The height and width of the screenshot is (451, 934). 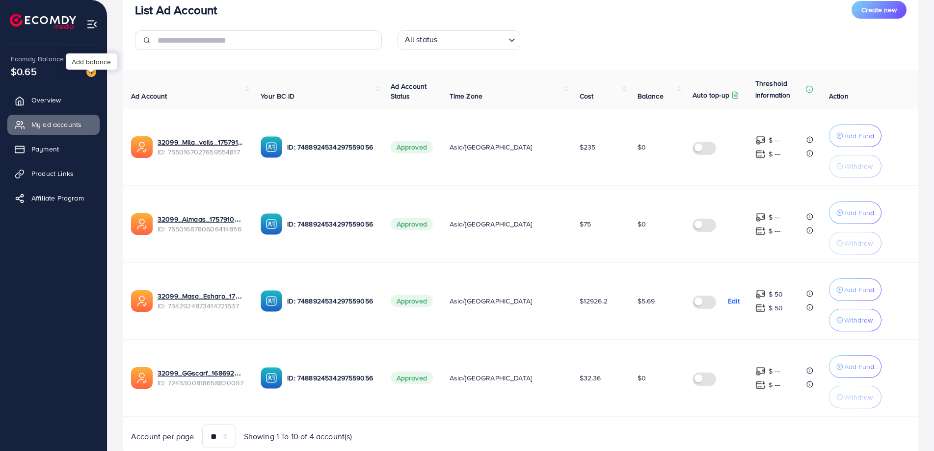 I want to click on span: $0.65, so click(x=24, y=71).